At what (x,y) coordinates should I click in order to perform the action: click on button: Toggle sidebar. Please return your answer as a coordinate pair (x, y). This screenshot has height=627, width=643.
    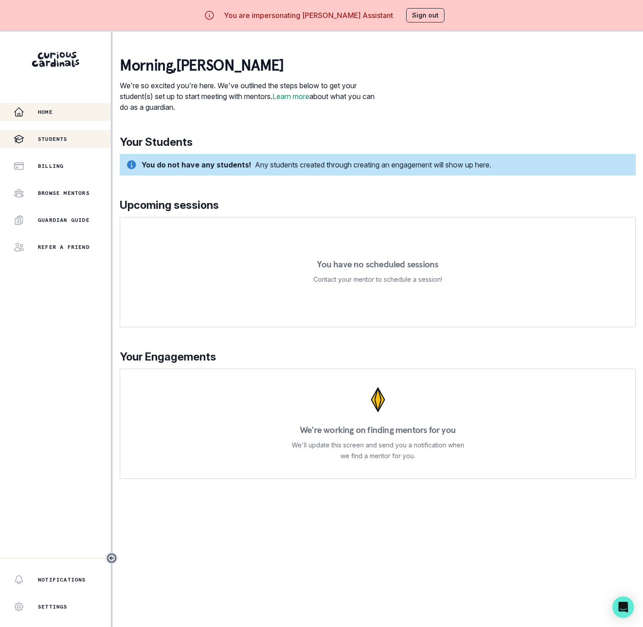
    Looking at the image, I should click on (112, 558).